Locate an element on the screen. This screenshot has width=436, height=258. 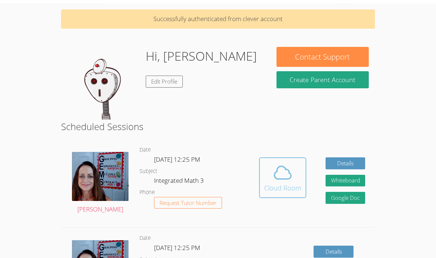
div: Cloud Room is located at coordinates (283, 188).